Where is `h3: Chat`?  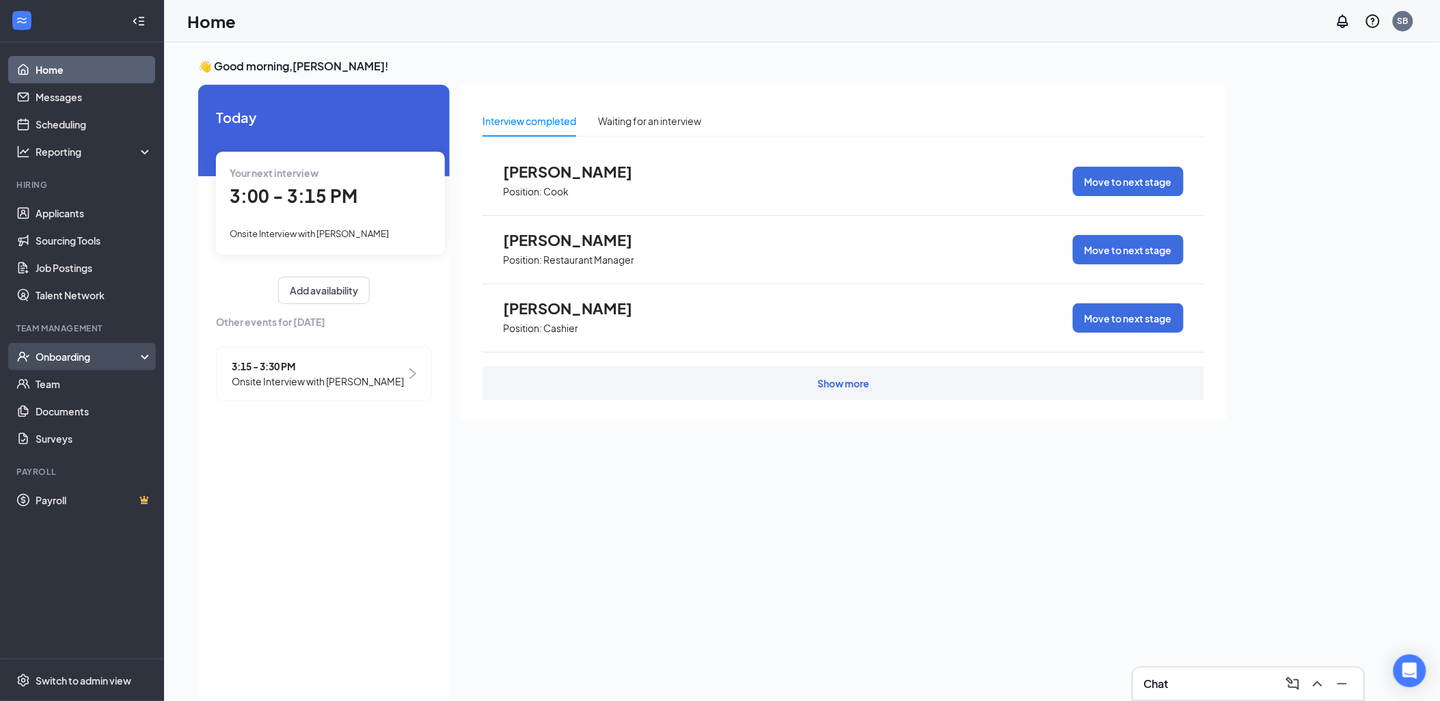
h3: Chat is located at coordinates (1157, 684).